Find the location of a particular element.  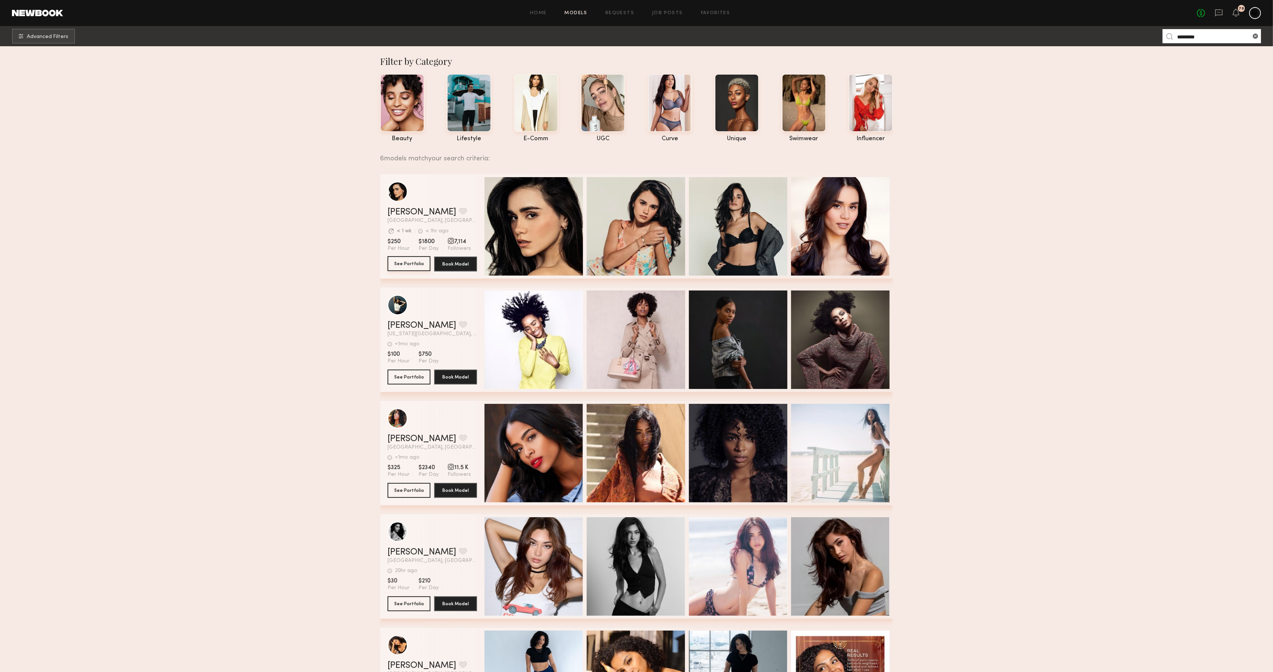

button: Advanced Filters is located at coordinates (43, 36).